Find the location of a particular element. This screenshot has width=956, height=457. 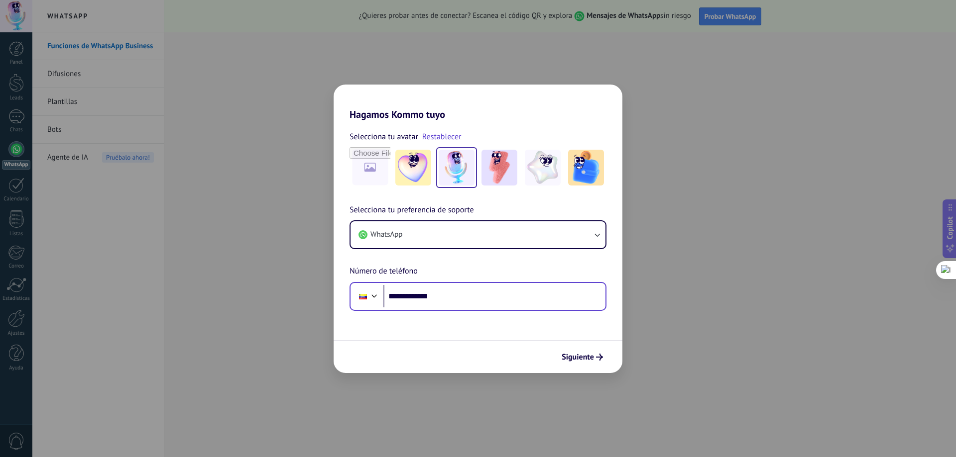

h2: Hagamos Kommo tuyo is located at coordinates (478, 103).